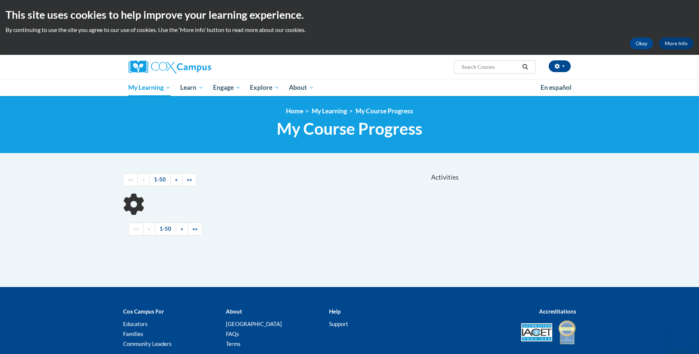 The width and height of the screenshot is (699, 354). Describe the element at coordinates (301, 88) in the screenshot. I see `span: About` at that location.